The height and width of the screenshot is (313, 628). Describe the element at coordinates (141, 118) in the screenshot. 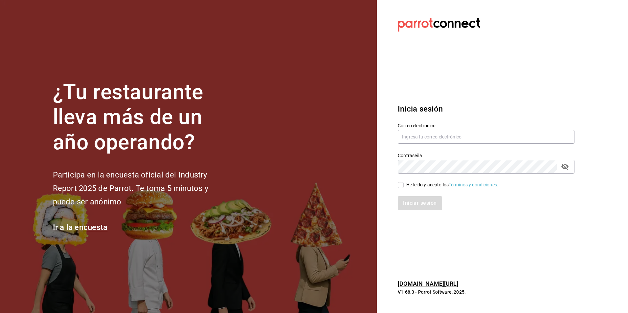

I see `h1: ¿Tu restaurante lleva más de un año operando?` at that location.